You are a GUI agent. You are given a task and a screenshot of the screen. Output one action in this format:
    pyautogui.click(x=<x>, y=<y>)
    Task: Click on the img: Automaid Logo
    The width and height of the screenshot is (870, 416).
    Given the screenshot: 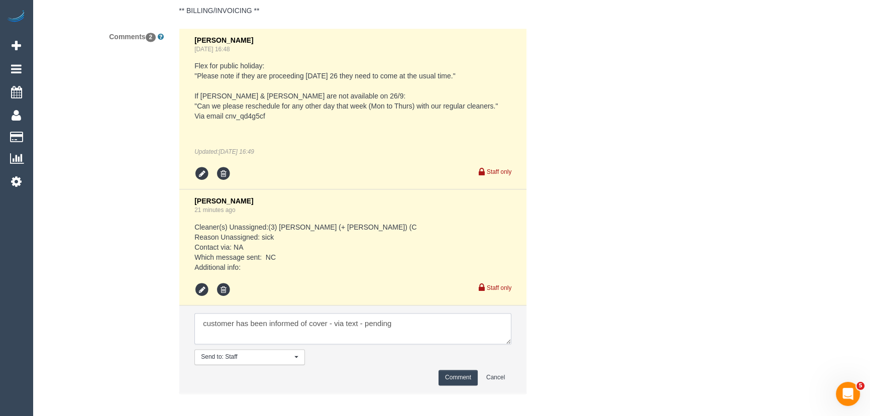 What is the action you would take?
    pyautogui.click(x=16, y=17)
    